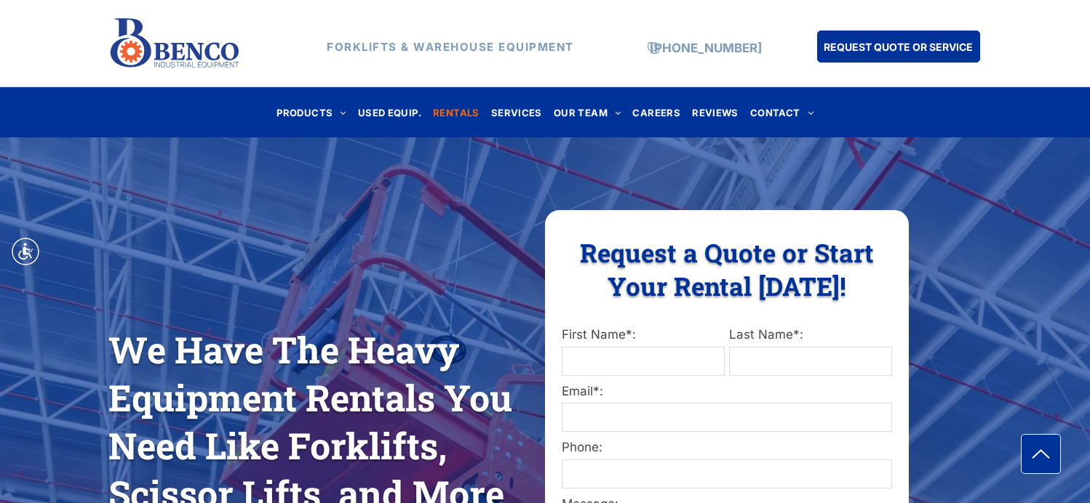  What do you see at coordinates (781, 112) in the screenshot?
I see `a: CONTACT` at bounding box center [781, 112].